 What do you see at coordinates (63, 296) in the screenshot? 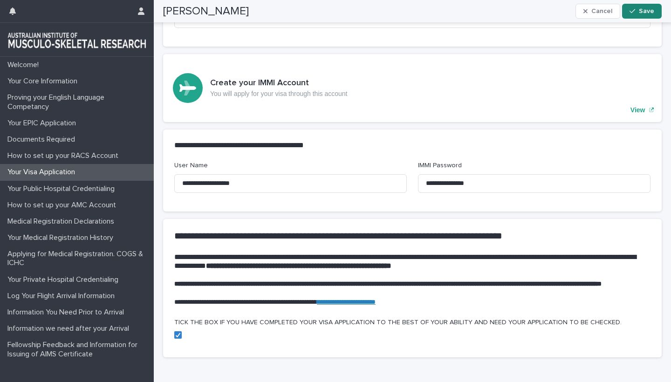
I see `p: Log Your Flight Arrival Information` at bounding box center [63, 296].